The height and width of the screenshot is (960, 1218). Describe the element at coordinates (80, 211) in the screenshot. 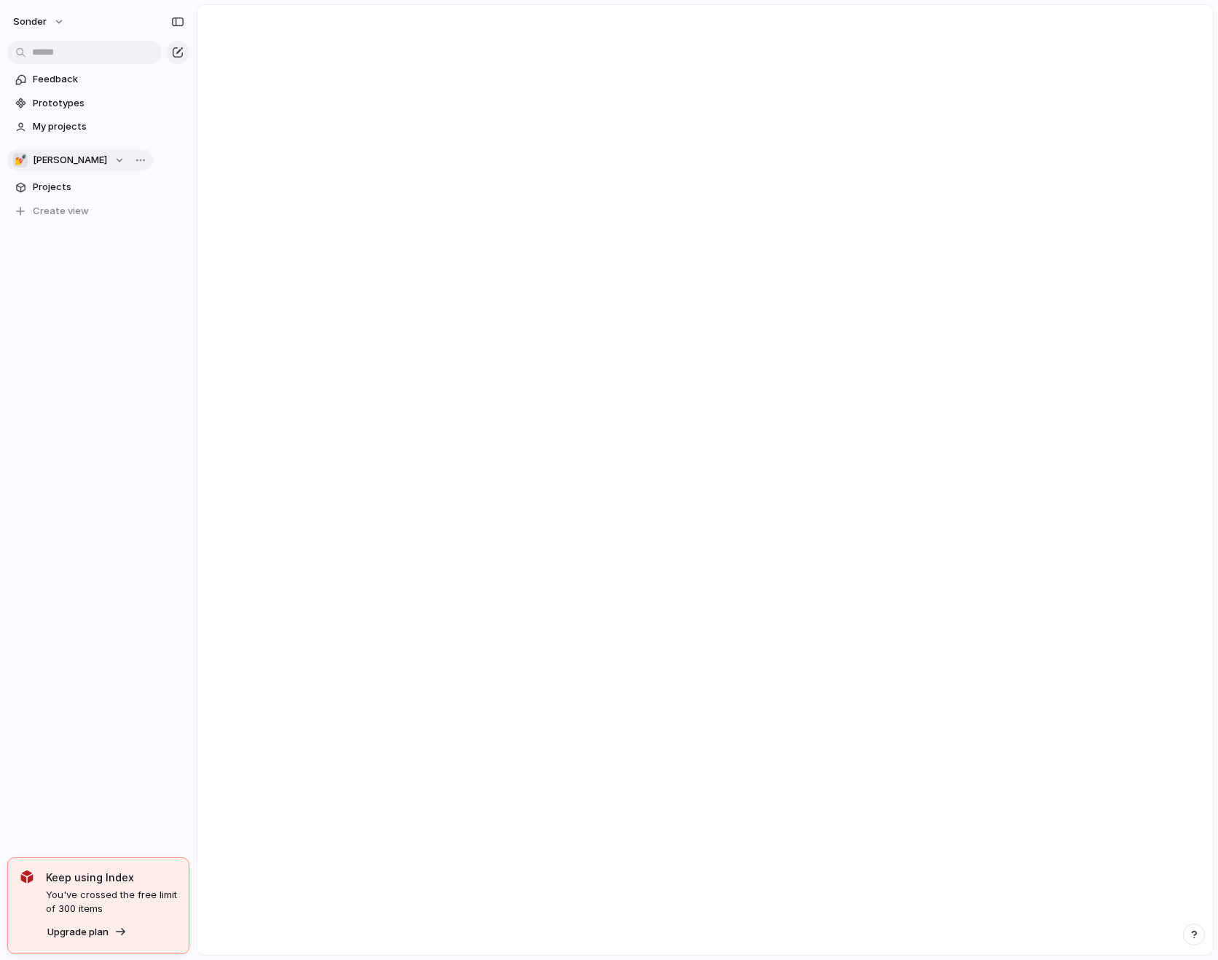

I see `button: Create view` at that location.